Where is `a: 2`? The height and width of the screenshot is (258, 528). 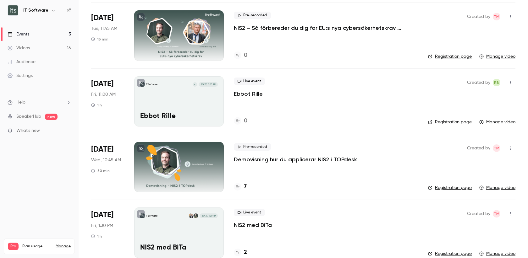
a: 2 is located at coordinates (240, 253).